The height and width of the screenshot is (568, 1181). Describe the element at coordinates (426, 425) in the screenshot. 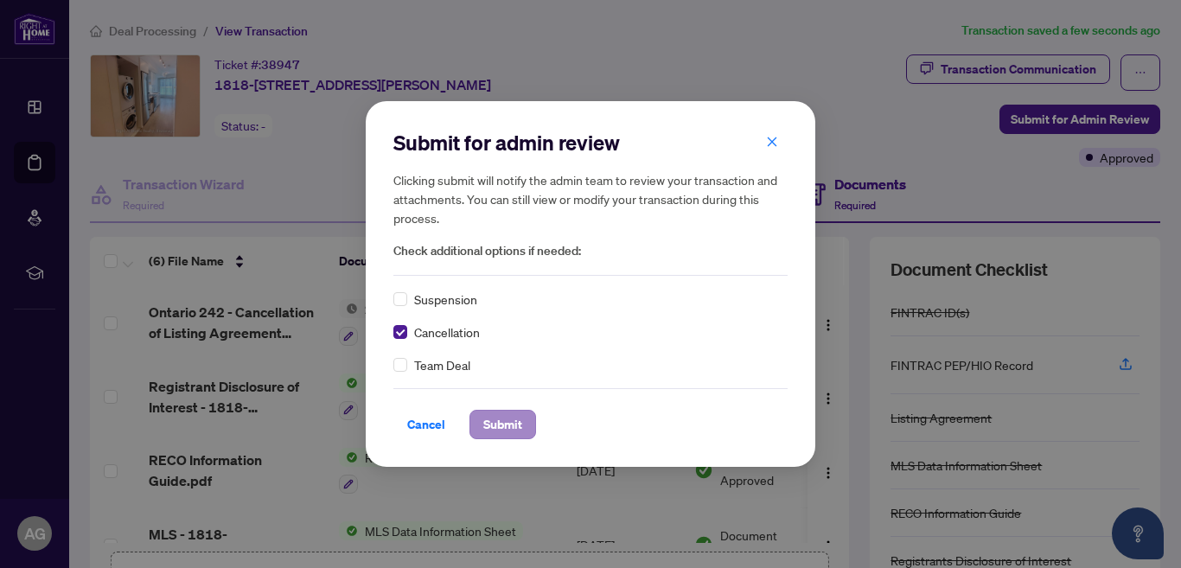

I see `span: Cancel` at that location.